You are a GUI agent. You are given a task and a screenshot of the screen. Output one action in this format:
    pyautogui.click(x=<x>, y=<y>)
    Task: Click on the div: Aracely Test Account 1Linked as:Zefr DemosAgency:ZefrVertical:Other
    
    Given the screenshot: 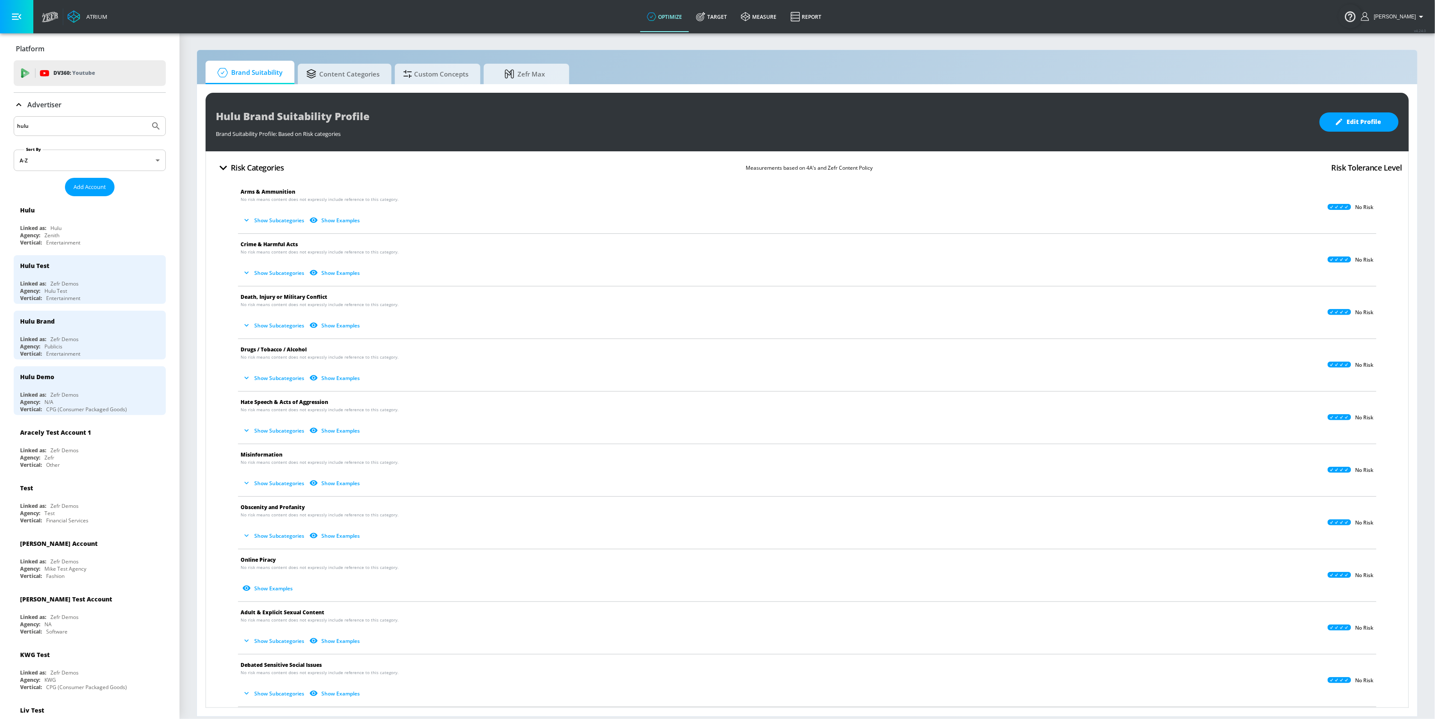 What is the action you would take?
    pyautogui.click(x=90, y=446)
    